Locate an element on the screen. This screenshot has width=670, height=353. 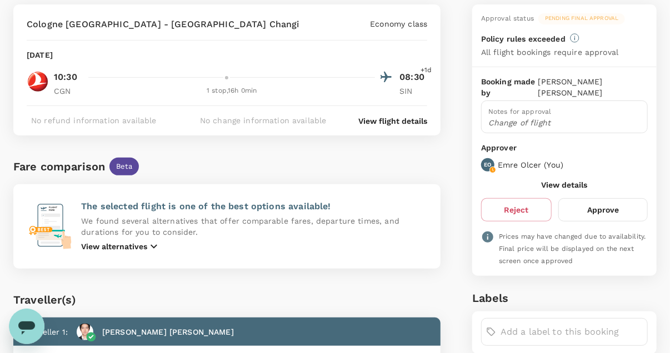
p: The selected flight is one of the best options available! is located at coordinates (254, 207).